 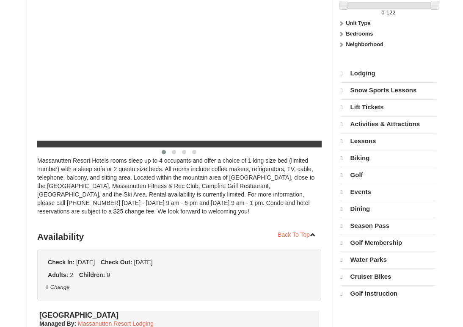 I want to click on a: Back To Top, so click(x=297, y=235).